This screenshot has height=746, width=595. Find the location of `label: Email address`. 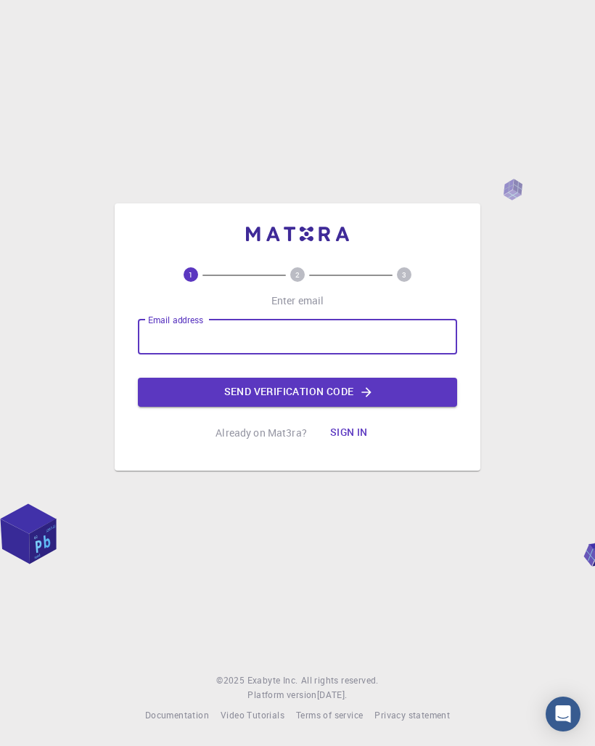

label: Email address is located at coordinates (176, 319).